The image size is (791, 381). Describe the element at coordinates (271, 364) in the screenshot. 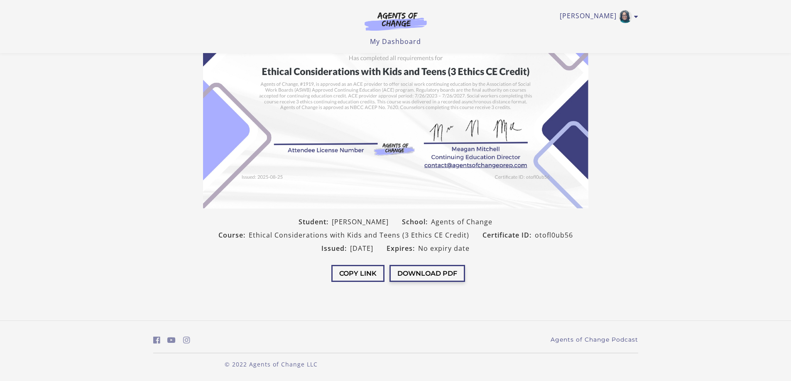

I see `p: © 2022 Agents of Change LLC` at that location.